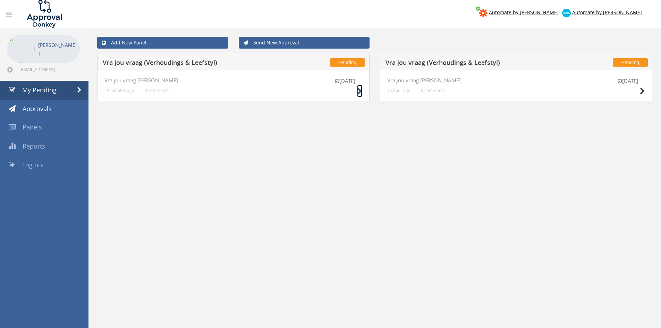  I want to click on small: an hour ago, so click(399, 90).